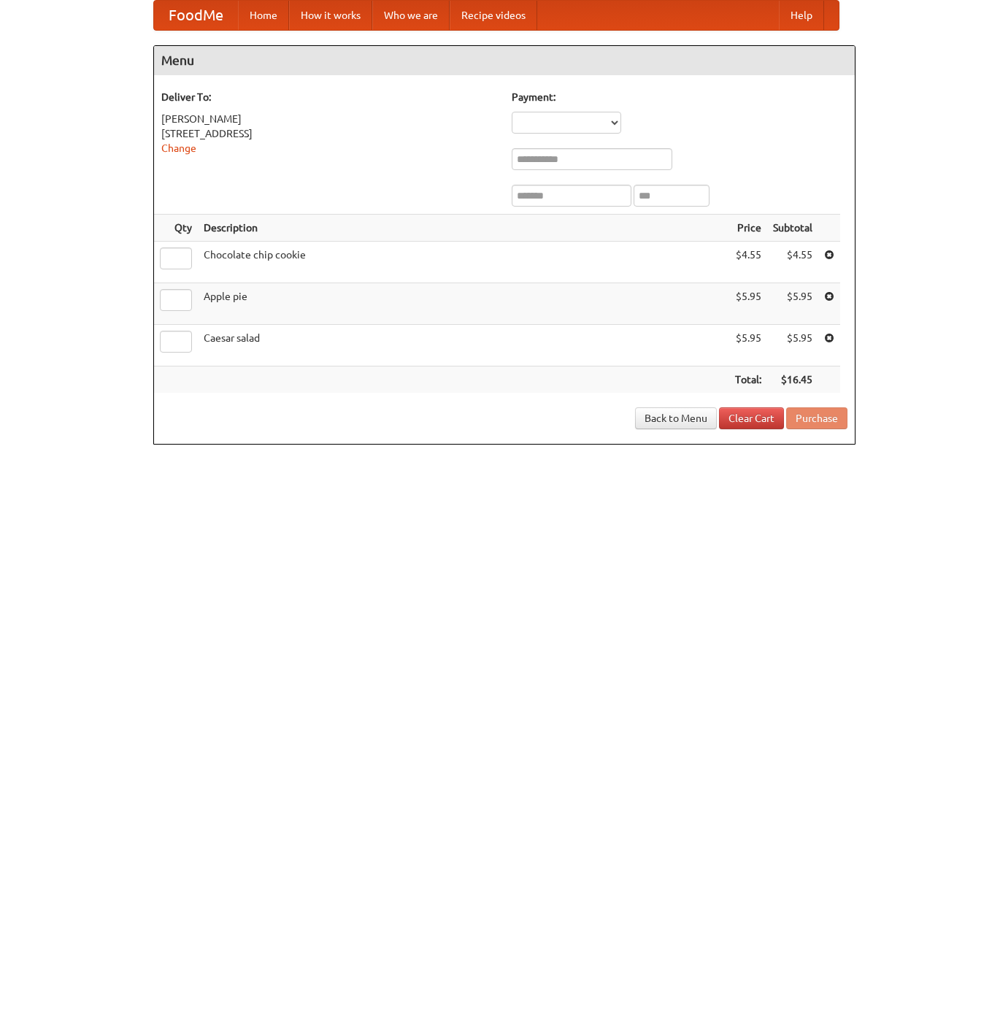  Describe the element at coordinates (748, 380) in the screenshot. I see `th: Total:` at that location.